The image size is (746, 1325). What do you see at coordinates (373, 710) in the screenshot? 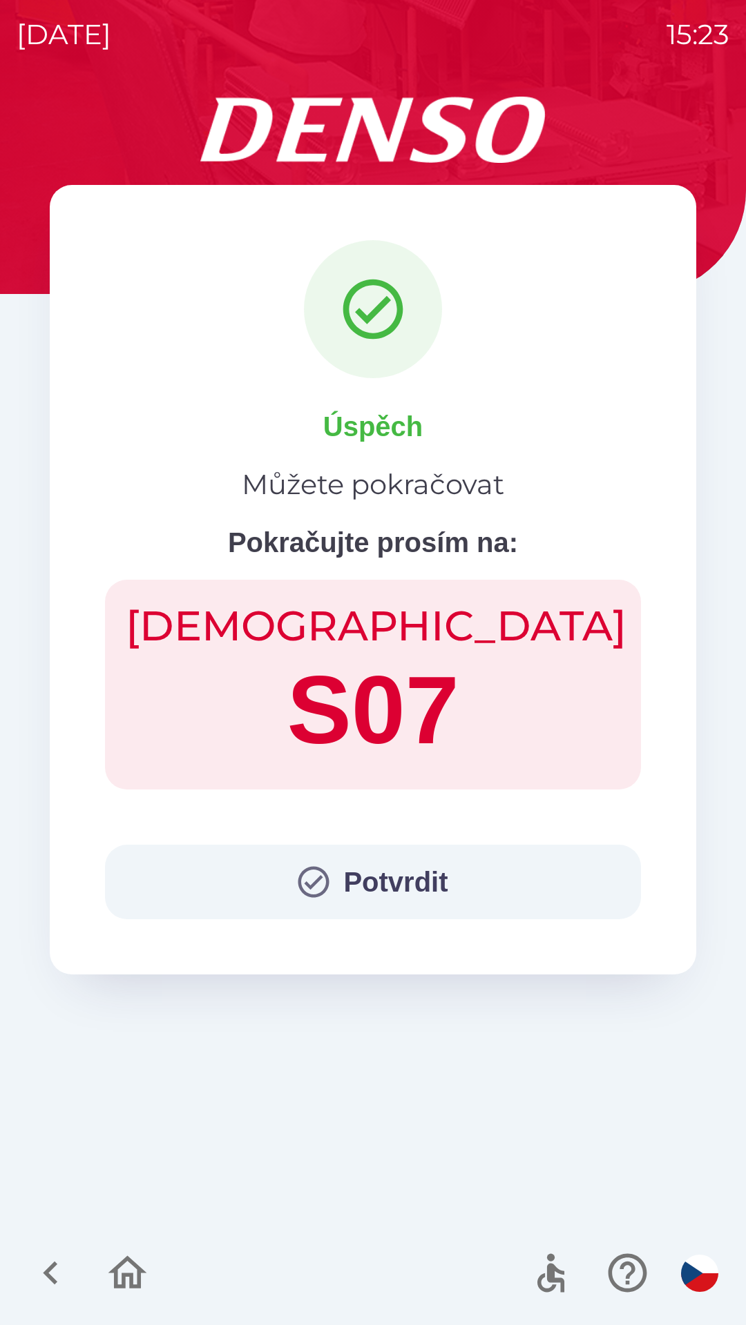
I see `h1: S07` at bounding box center [373, 710].